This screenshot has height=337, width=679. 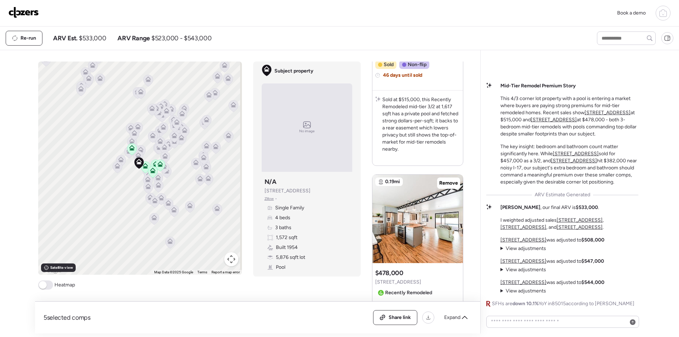 I want to click on span: Heatmap, so click(x=65, y=285).